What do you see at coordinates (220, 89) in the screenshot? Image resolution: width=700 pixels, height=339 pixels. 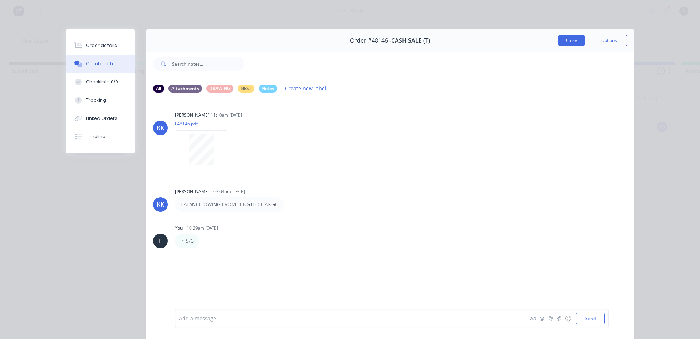 I see `div: DRAWING` at bounding box center [220, 89].